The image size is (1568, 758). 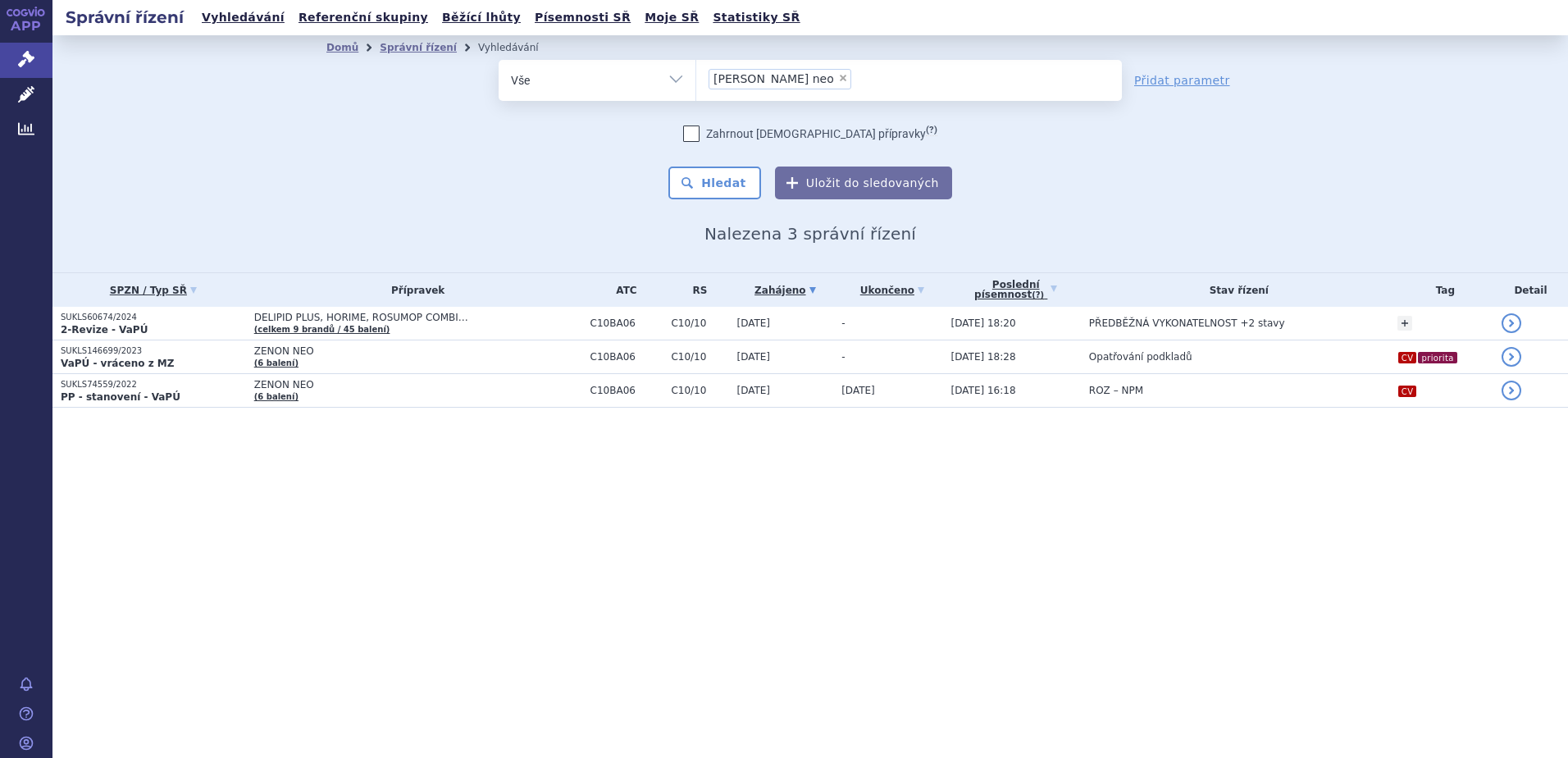 What do you see at coordinates (863, 183) in the screenshot?
I see `button: Uložit do sledovaných` at bounding box center [863, 183].